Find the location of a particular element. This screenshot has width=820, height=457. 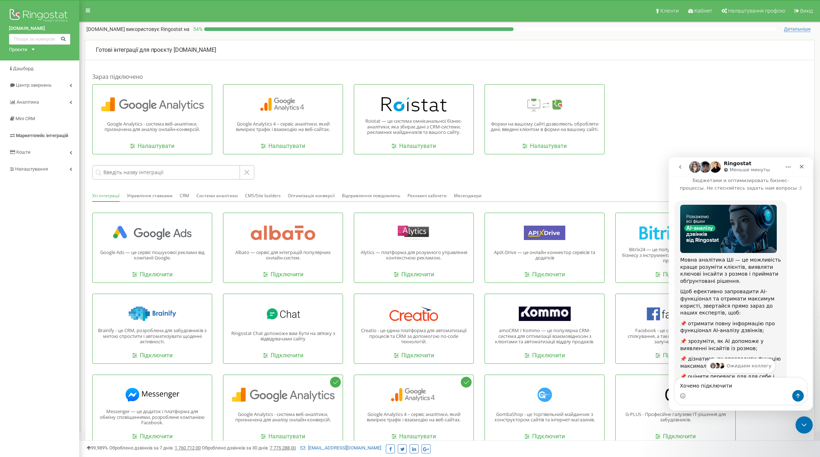

p: GombaShop - це торгівельний майданчик з конструктором сайтів та інтернет-магазинів. is located at coordinates (544, 417).